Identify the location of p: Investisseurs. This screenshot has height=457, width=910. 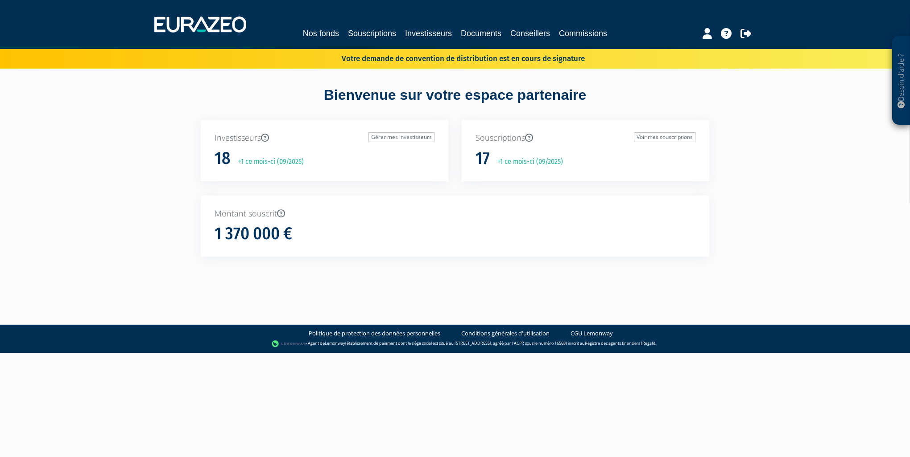
(324, 138).